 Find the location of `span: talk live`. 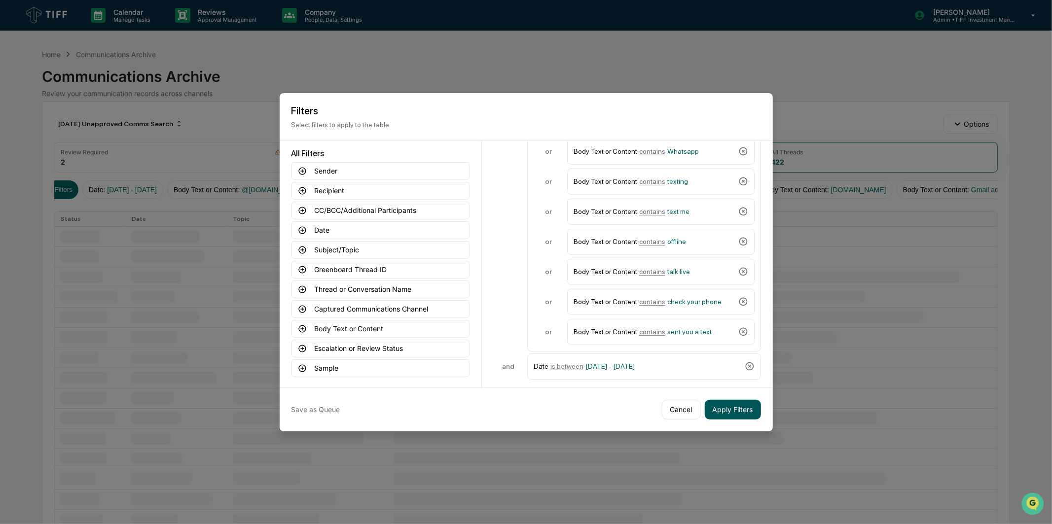

span: talk live is located at coordinates (679, 272).